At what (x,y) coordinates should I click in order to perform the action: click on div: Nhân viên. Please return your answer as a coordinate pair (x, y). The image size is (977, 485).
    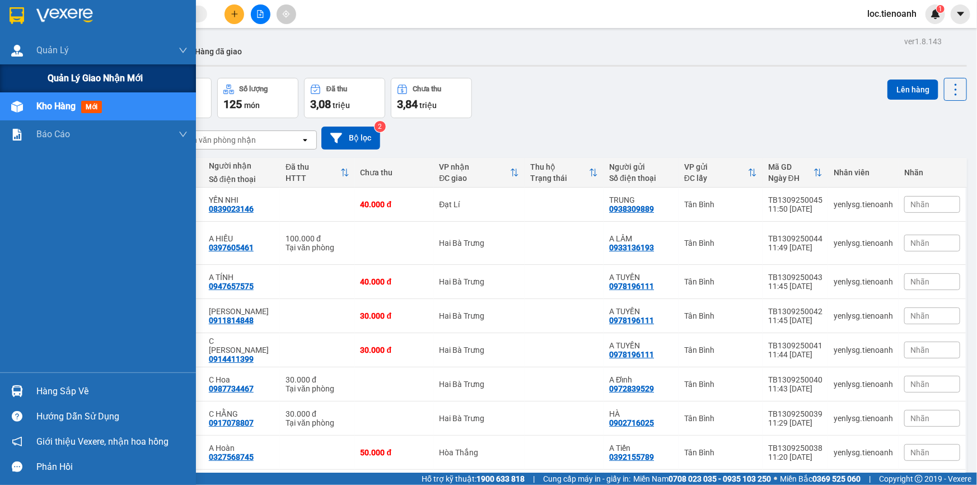
    Looking at the image, I should click on (863, 172).